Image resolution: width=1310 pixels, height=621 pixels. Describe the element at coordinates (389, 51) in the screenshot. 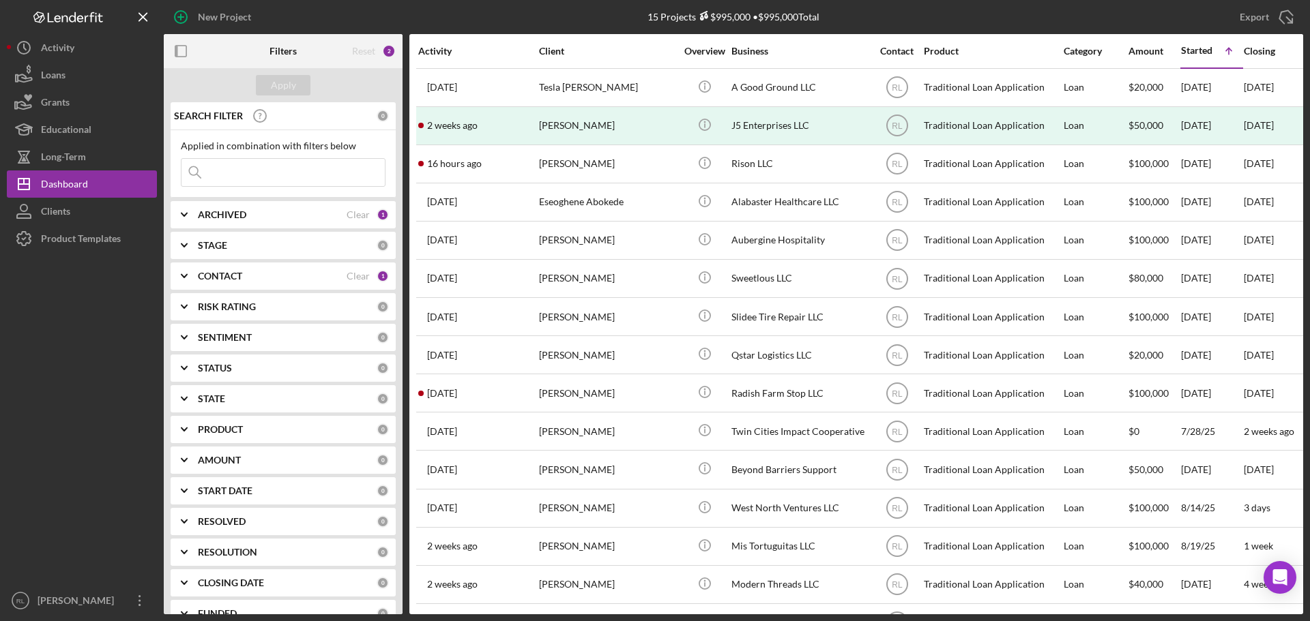

I see `div: 2` at that location.